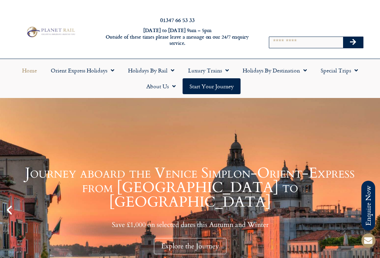  What do you see at coordinates (274, 70) in the screenshot?
I see `a: Holidays by Destination` at bounding box center [274, 70].